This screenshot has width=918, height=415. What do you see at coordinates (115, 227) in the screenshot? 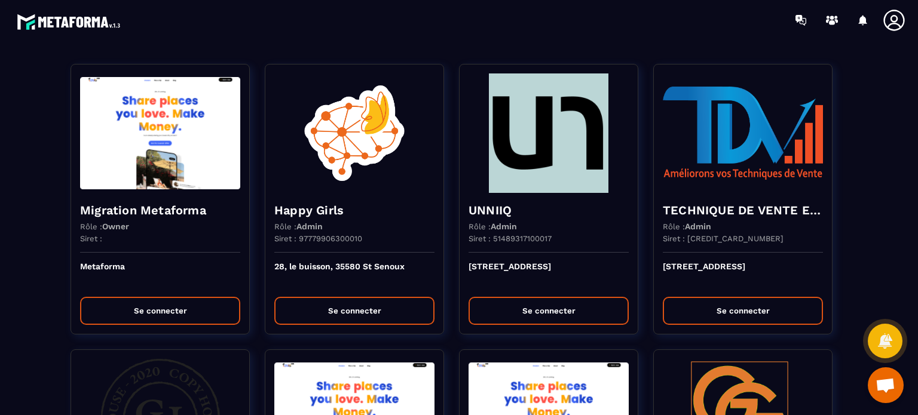
I see `span: Owner` at bounding box center [115, 227].